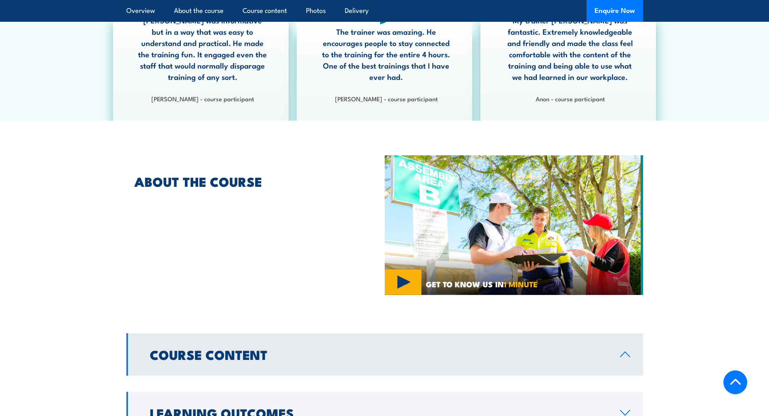 The width and height of the screenshot is (769, 416). What do you see at coordinates (481, 284) in the screenshot?
I see `span: GET TO KNOW US IN` at bounding box center [481, 284].